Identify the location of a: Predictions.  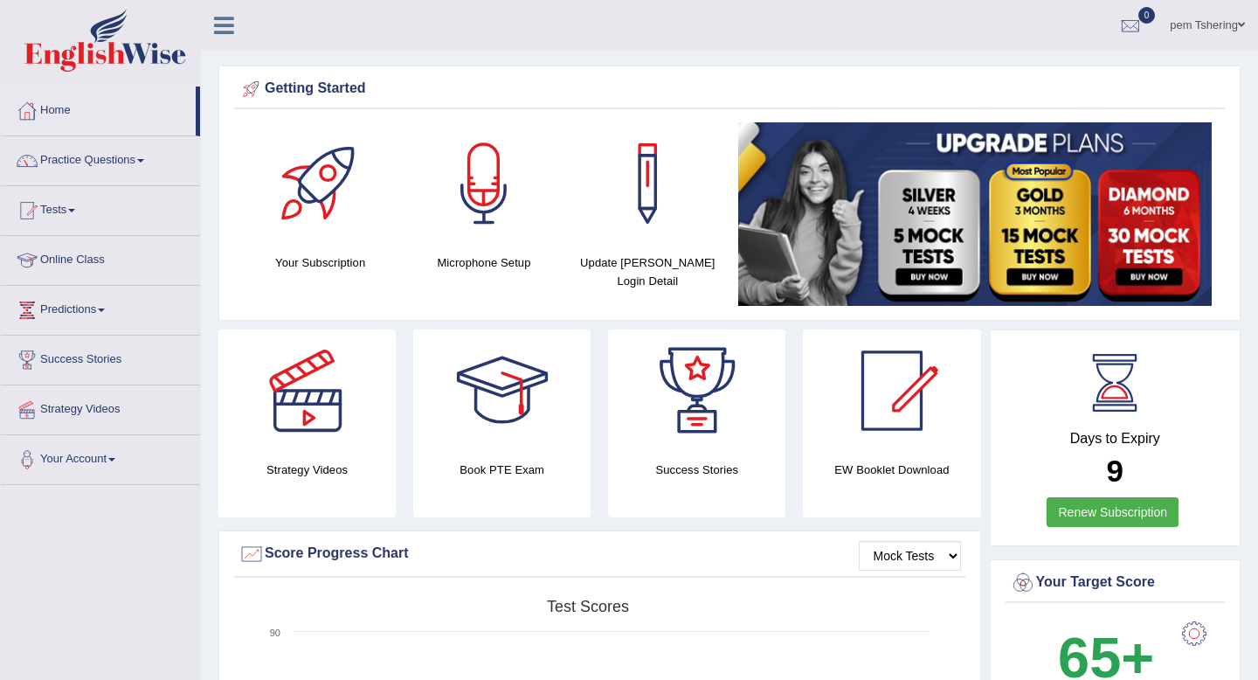
(100, 307).